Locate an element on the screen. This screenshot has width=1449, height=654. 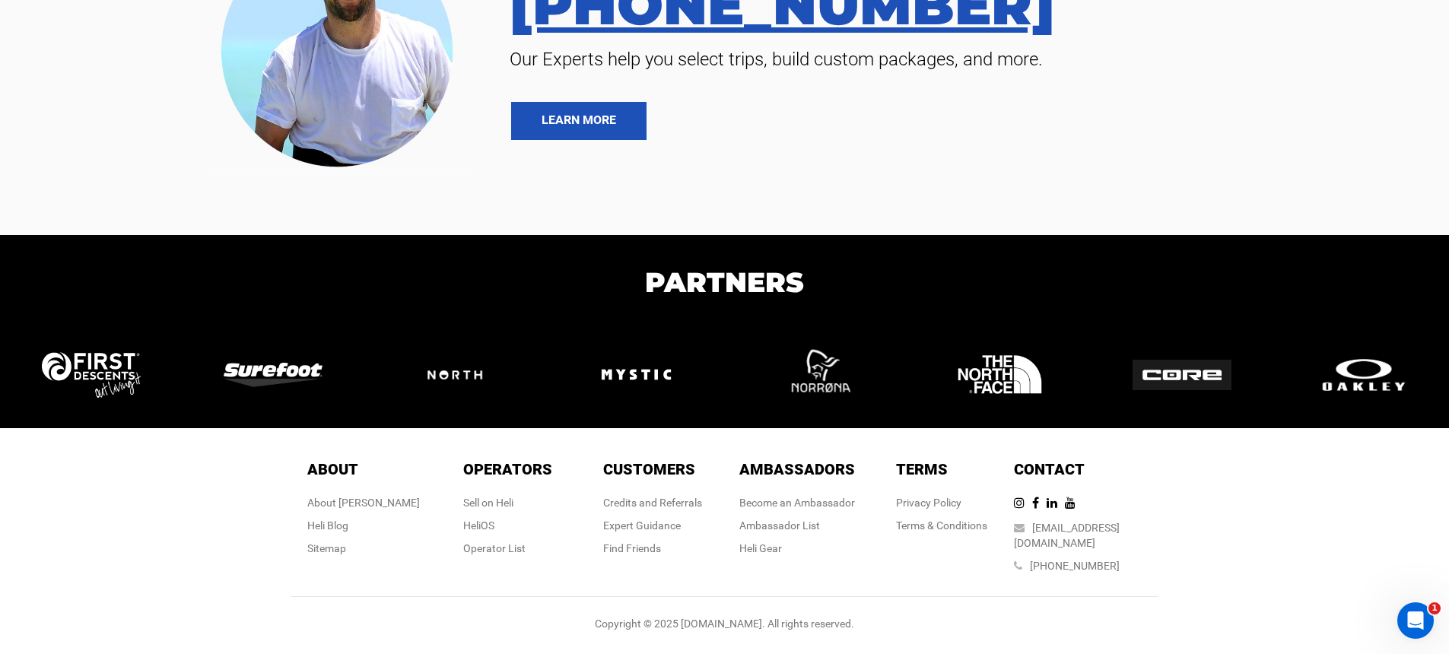
span: Ambassadors is located at coordinates (797, 469).